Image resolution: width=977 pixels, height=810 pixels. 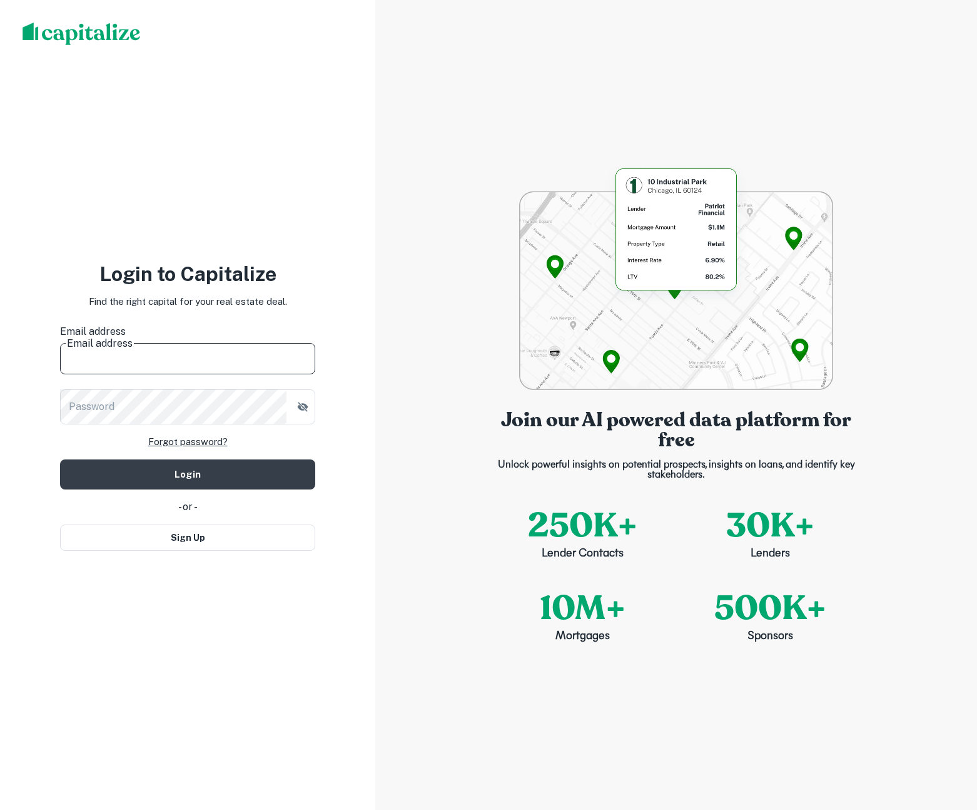 I want to click on h3: Login to Capitalize, so click(x=188, y=274).